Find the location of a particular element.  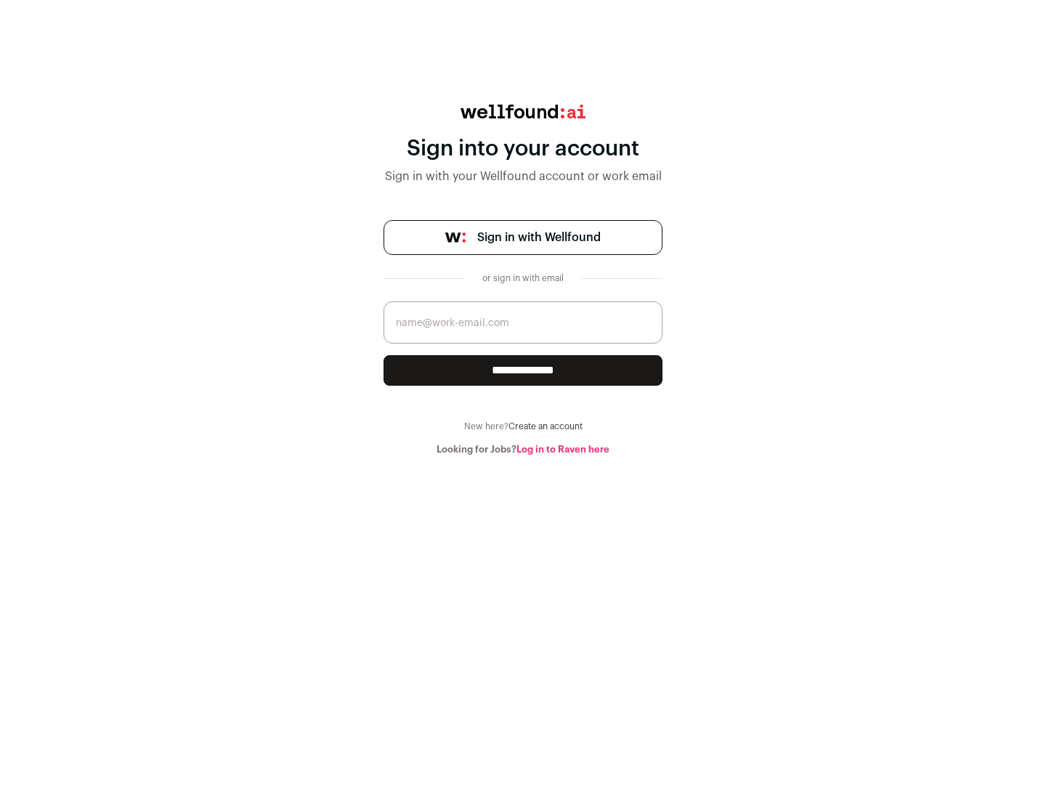

input: name@work-email.com is located at coordinates (523, 323).